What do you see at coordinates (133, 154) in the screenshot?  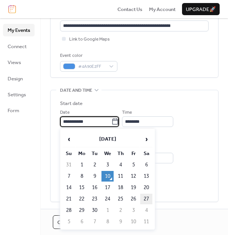 I see `th: Fr` at bounding box center [133, 154].